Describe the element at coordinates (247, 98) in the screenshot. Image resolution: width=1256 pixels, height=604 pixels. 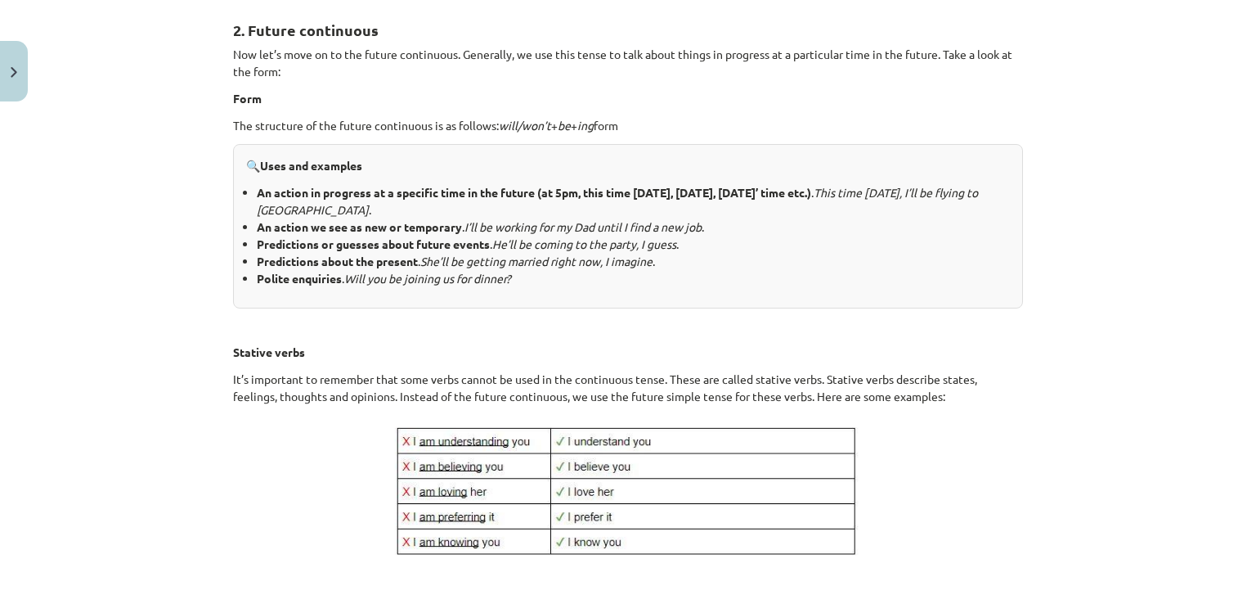
I see `strong: Form` at that location.